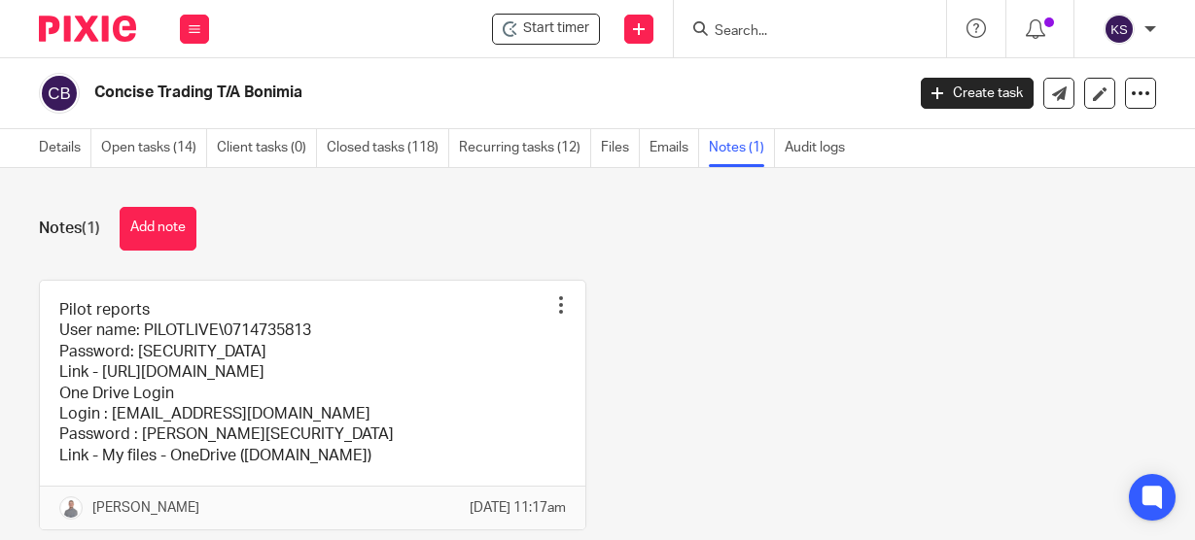 The width and height of the screenshot is (1195, 540). Describe the element at coordinates (65, 148) in the screenshot. I see `a: Details` at that location.